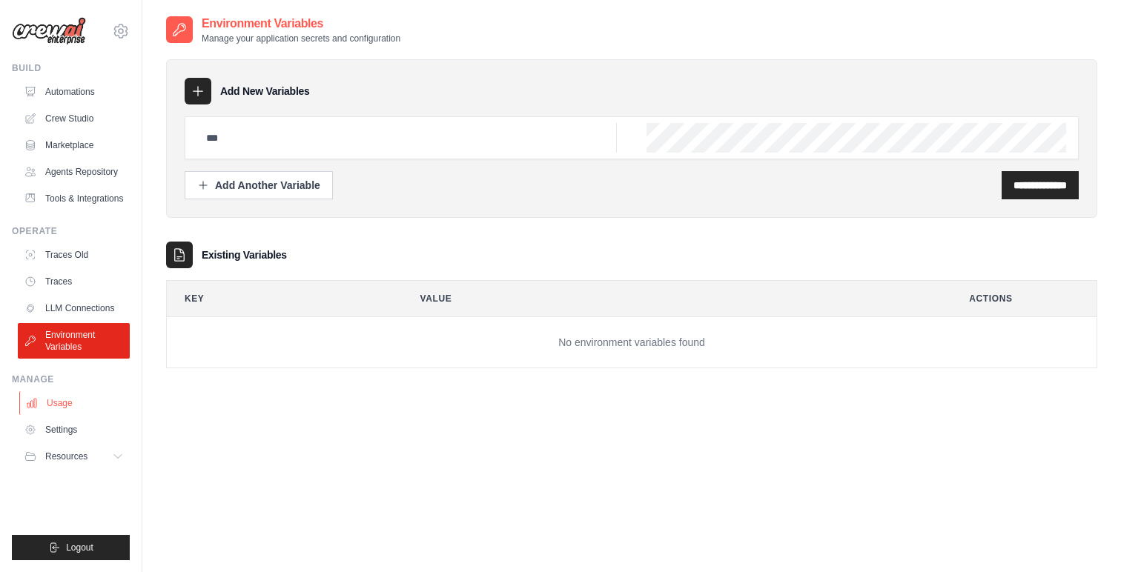 This screenshot has width=1121, height=572. What do you see at coordinates (632, 343) in the screenshot?
I see `td: No environment variables found` at bounding box center [632, 343].